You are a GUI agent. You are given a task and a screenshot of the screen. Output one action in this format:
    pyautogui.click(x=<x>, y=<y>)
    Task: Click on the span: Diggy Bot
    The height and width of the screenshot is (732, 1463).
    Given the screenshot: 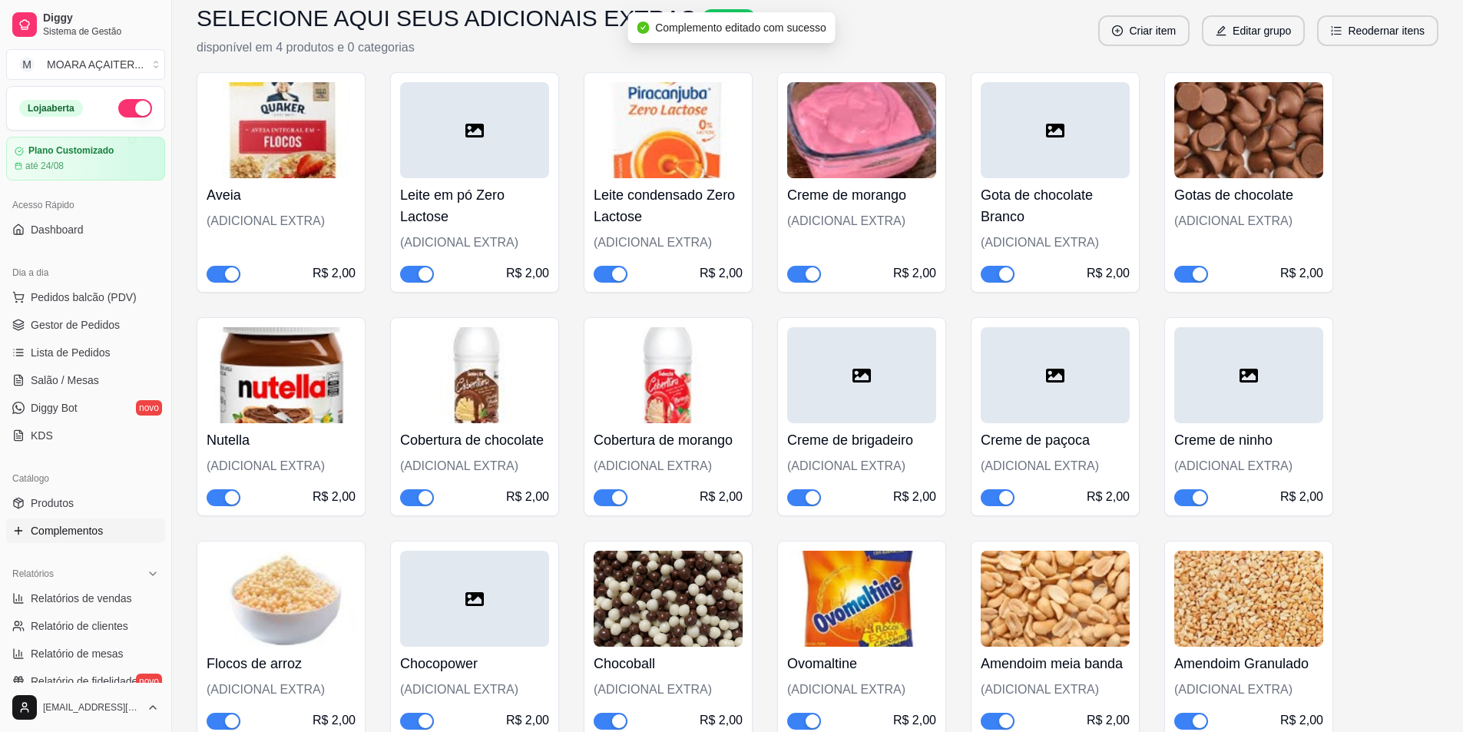 What is the action you would take?
    pyautogui.click(x=54, y=408)
    